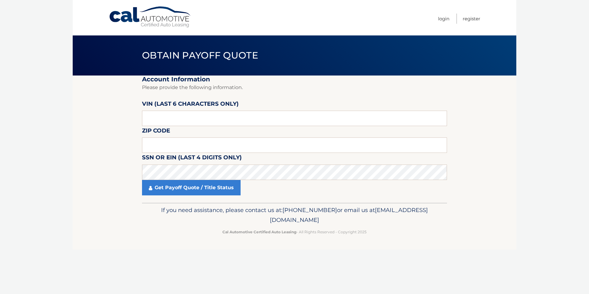 The image size is (589, 294). I want to click on label: VIN (last 6 characters only), so click(190, 105).